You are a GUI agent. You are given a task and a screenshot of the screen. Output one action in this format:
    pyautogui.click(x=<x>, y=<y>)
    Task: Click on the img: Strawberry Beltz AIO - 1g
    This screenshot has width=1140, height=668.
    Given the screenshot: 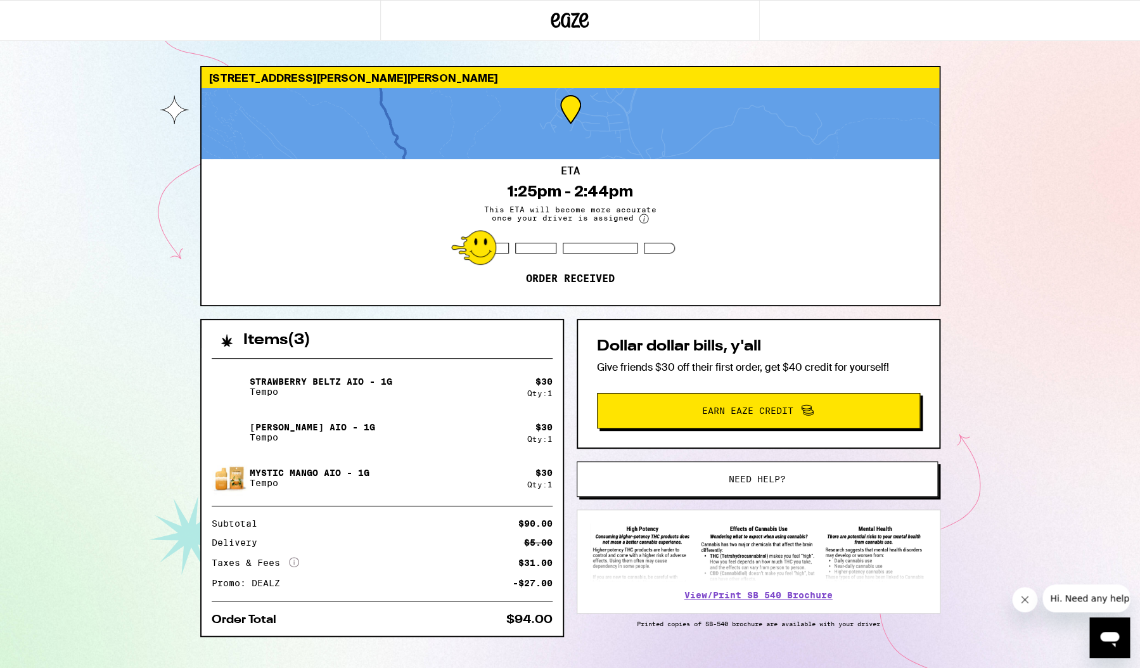 What is the action you would take?
    pyautogui.click(x=229, y=387)
    